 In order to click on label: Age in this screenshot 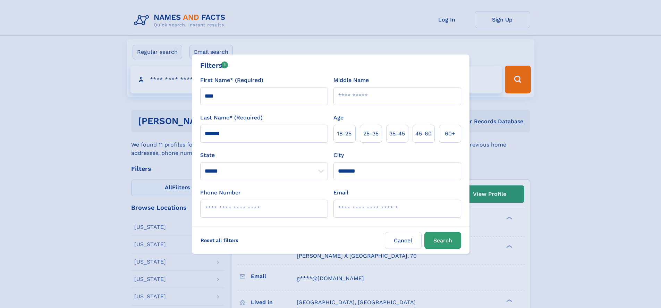, I will do `click(338, 118)`.